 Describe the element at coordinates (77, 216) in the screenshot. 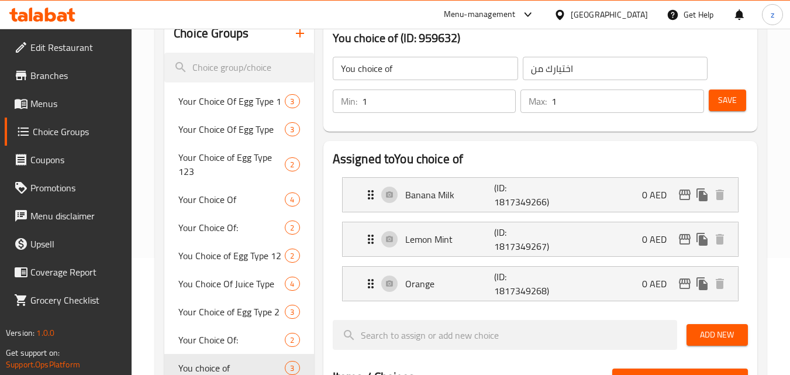

I see `span: Menu disclaimer` at that location.